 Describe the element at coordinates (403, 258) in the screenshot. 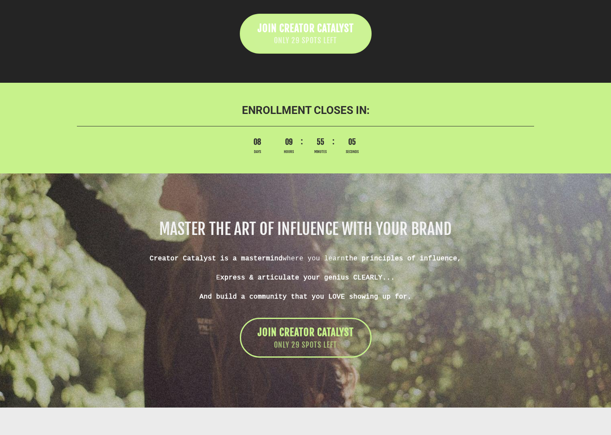

I see `b: the principles of influence,` at that location.